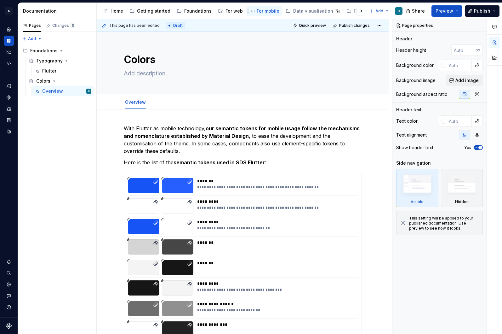 Image resolution: width=502 pixels, height=334 pixels. I want to click on button: Publish, so click(483, 11).